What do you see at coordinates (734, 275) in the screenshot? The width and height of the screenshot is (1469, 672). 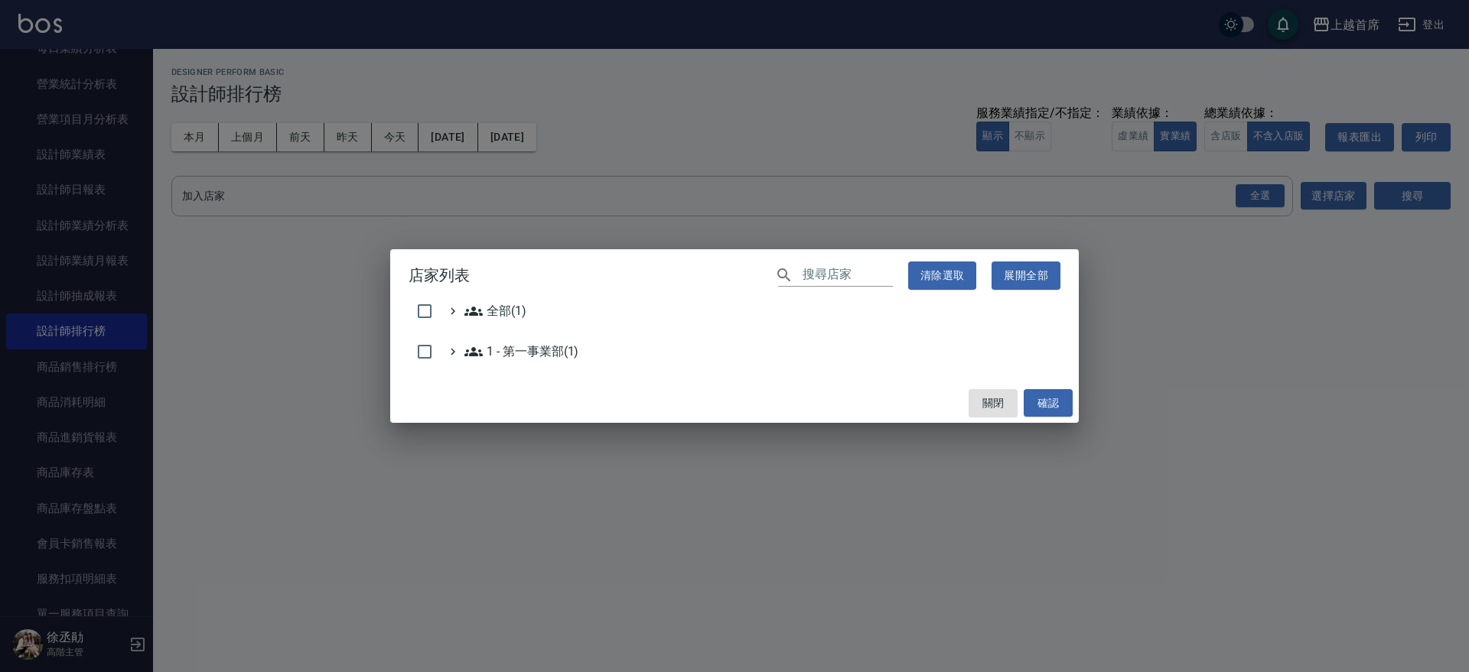 I see `h2: 店家列表` at bounding box center [734, 275].